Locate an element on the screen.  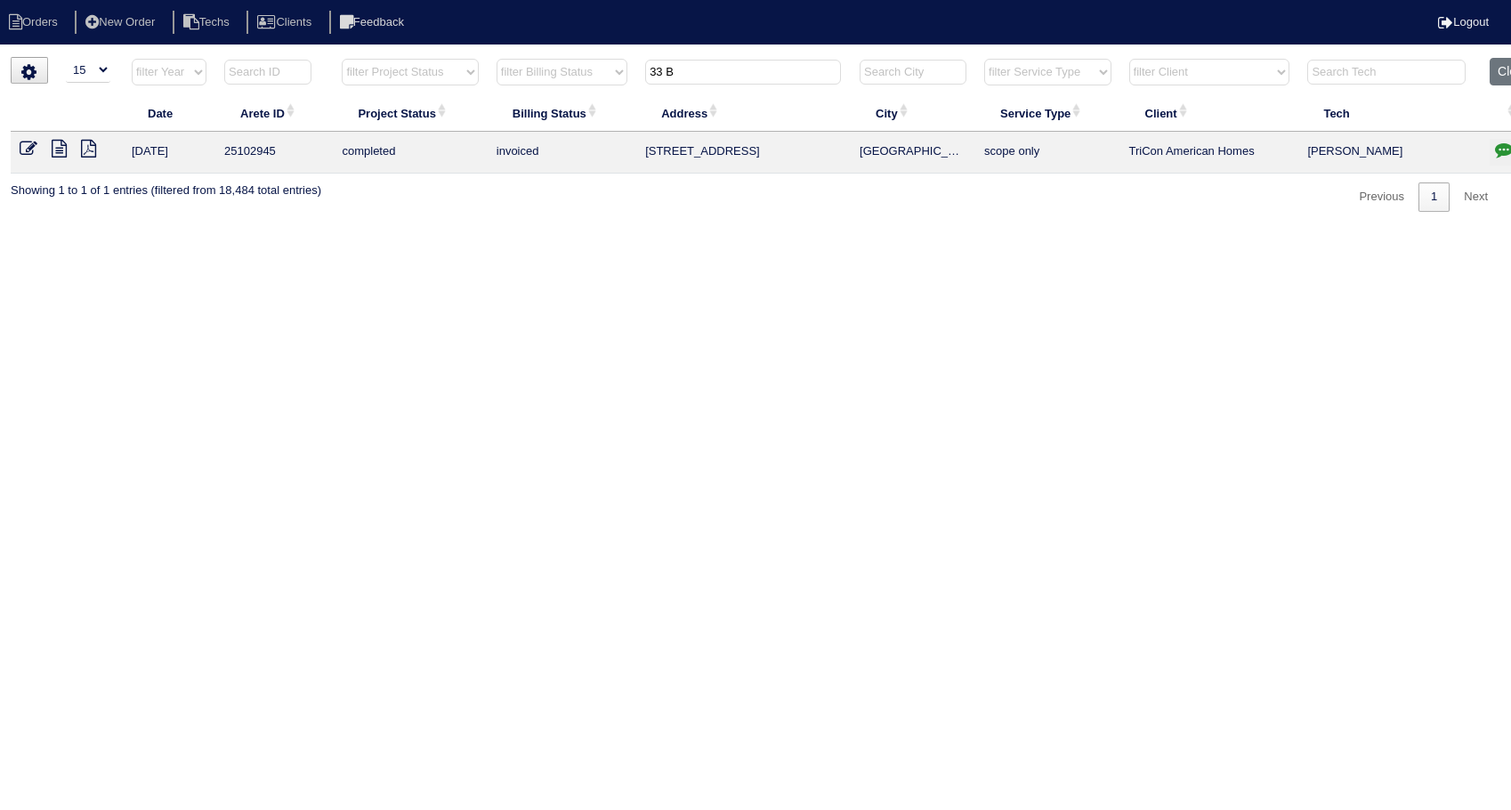
li: Feedback is located at coordinates (374, 22).